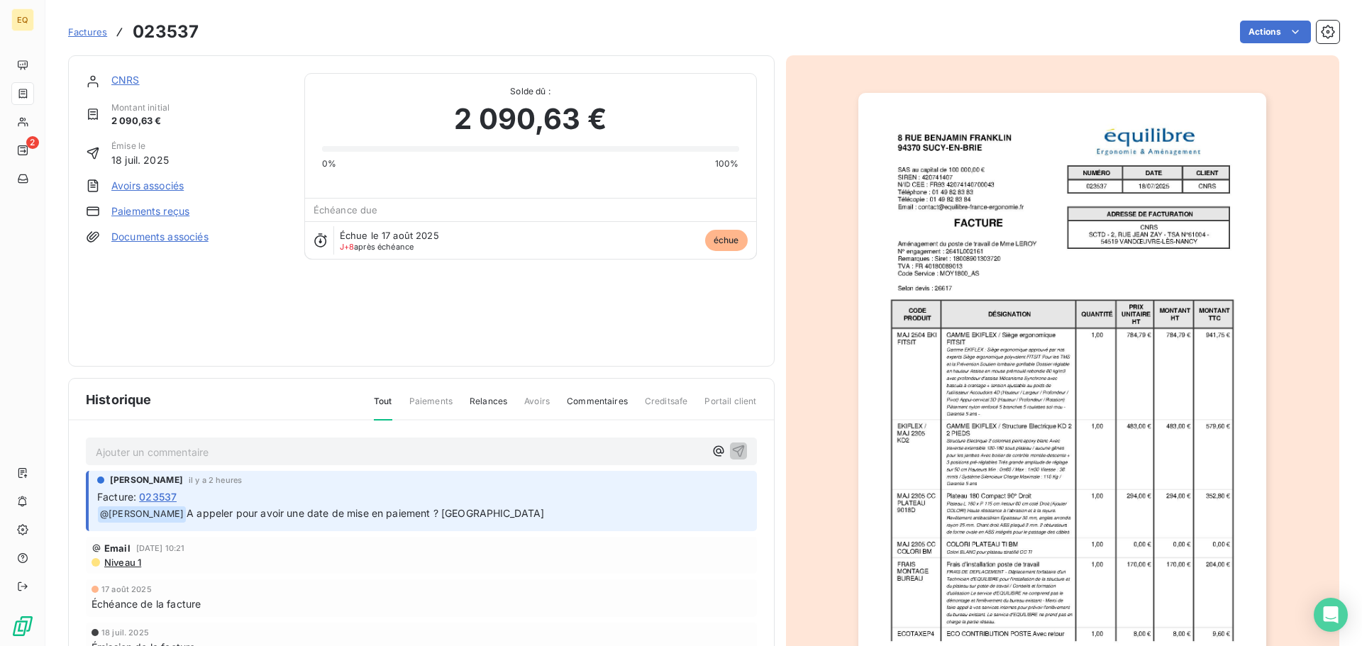  What do you see at coordinates (730, 407) in the screenshot?
I see `span: Portail client` at bounding box center [730, 407].